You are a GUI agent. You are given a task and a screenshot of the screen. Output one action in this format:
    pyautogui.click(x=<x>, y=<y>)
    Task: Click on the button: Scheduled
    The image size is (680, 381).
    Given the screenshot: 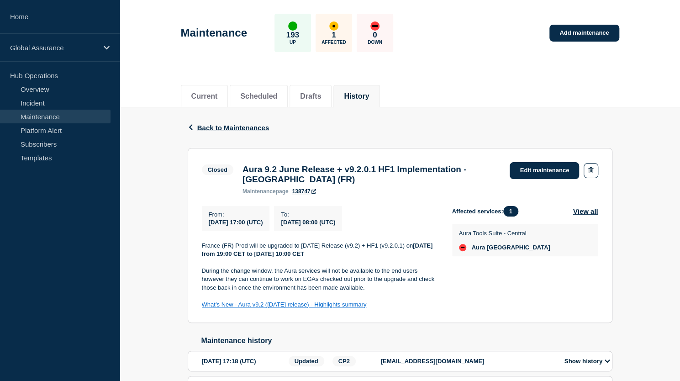 What is the action you would take?
    pyautogui.click(x=259, y=96)
    